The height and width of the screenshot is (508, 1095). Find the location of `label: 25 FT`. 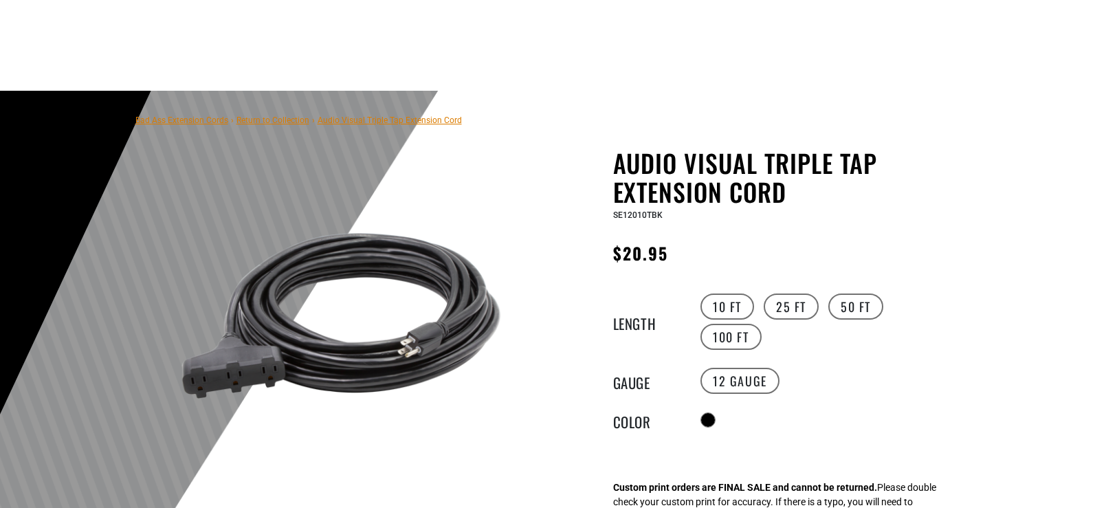

label: 25 FT is located at coordinates (791, 306).